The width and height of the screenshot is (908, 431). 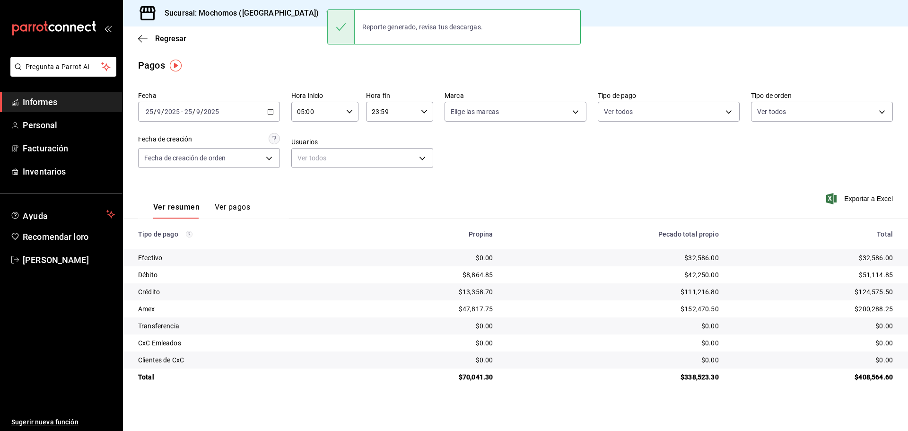 What do you see at coordinates (175, 65) in the screenshot?
I see `img: Marcador de información sobre herramientas` at bounding box center [175, 65].